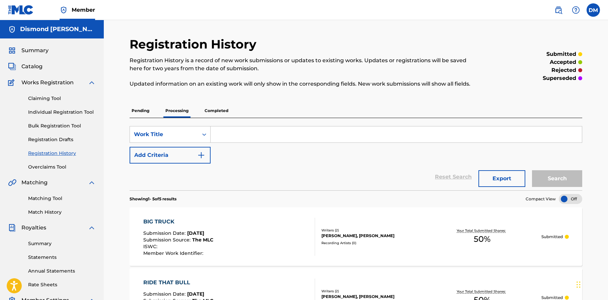  What do you see at coordinates (140, 111) in the screenshot?
I see `p: Pending` at bounding box center [140, 111].